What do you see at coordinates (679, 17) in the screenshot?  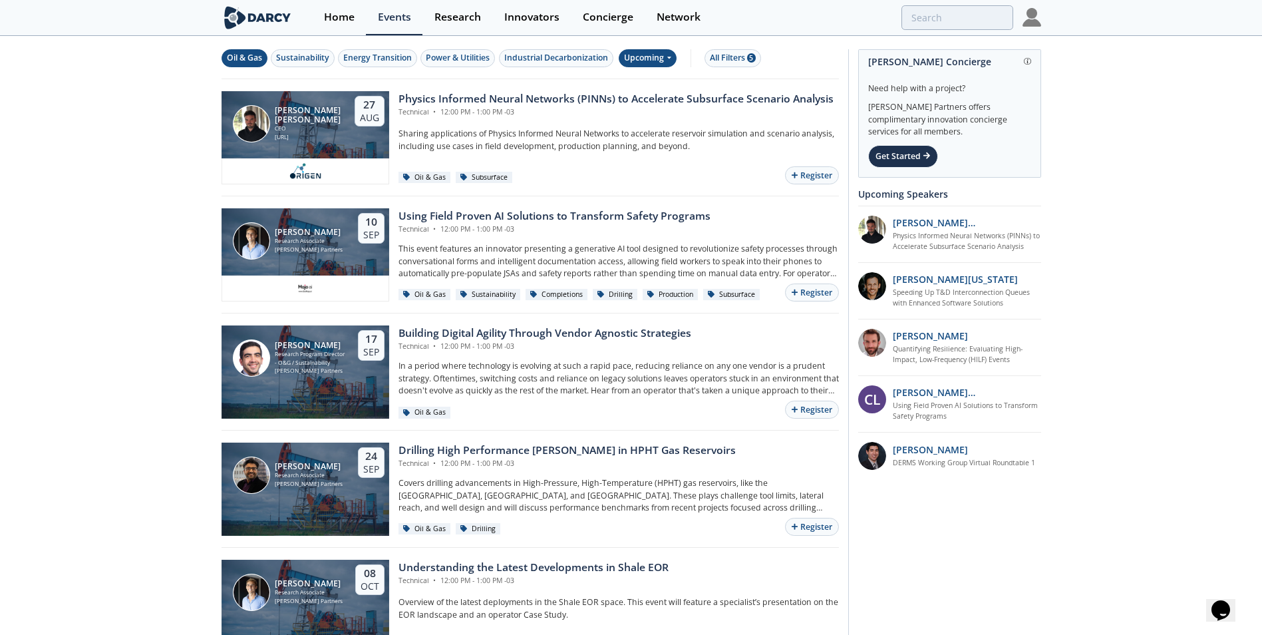 I see `div: Network` at bounding box center [679, 17].